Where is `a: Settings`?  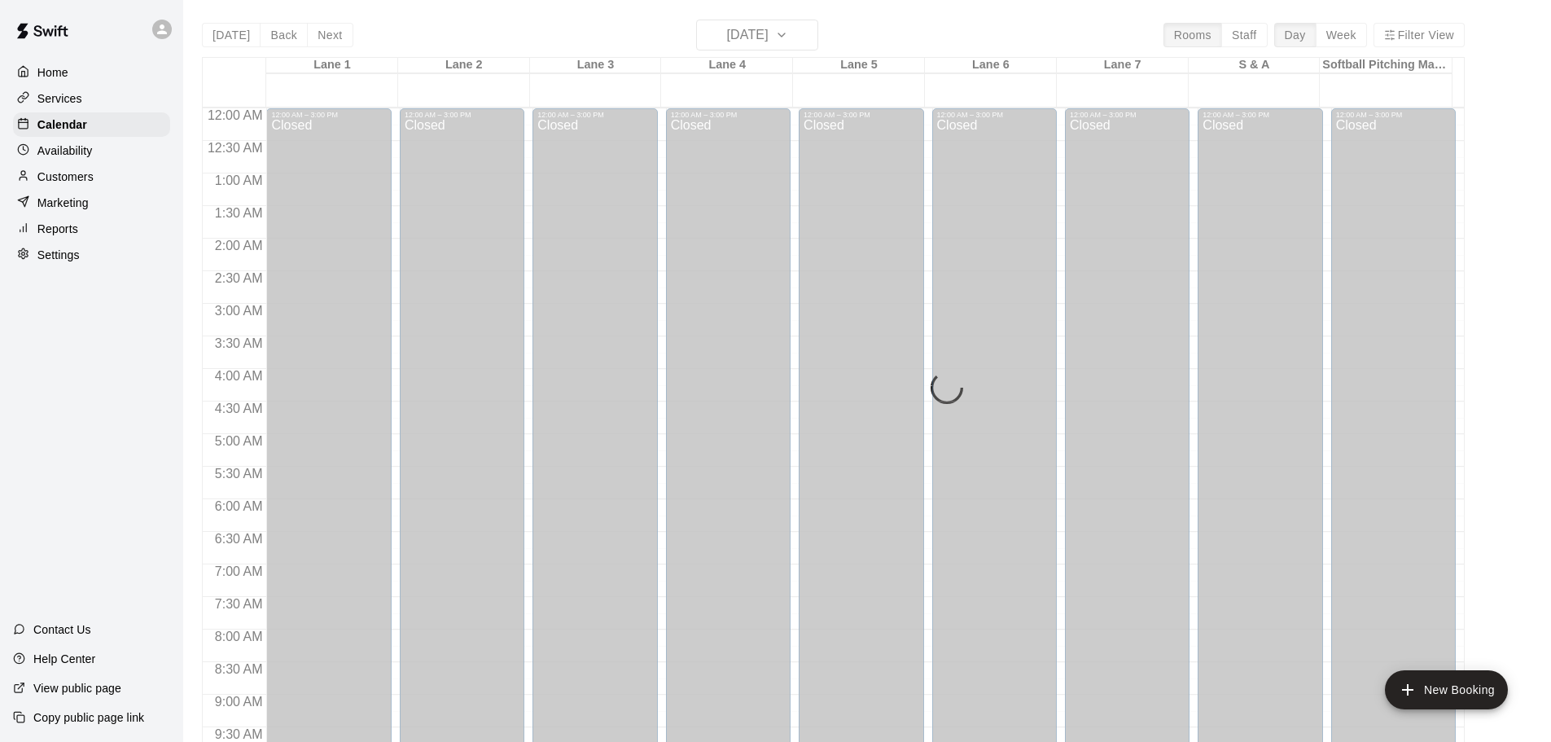 a: Settings is located at coordinates (91, 255).